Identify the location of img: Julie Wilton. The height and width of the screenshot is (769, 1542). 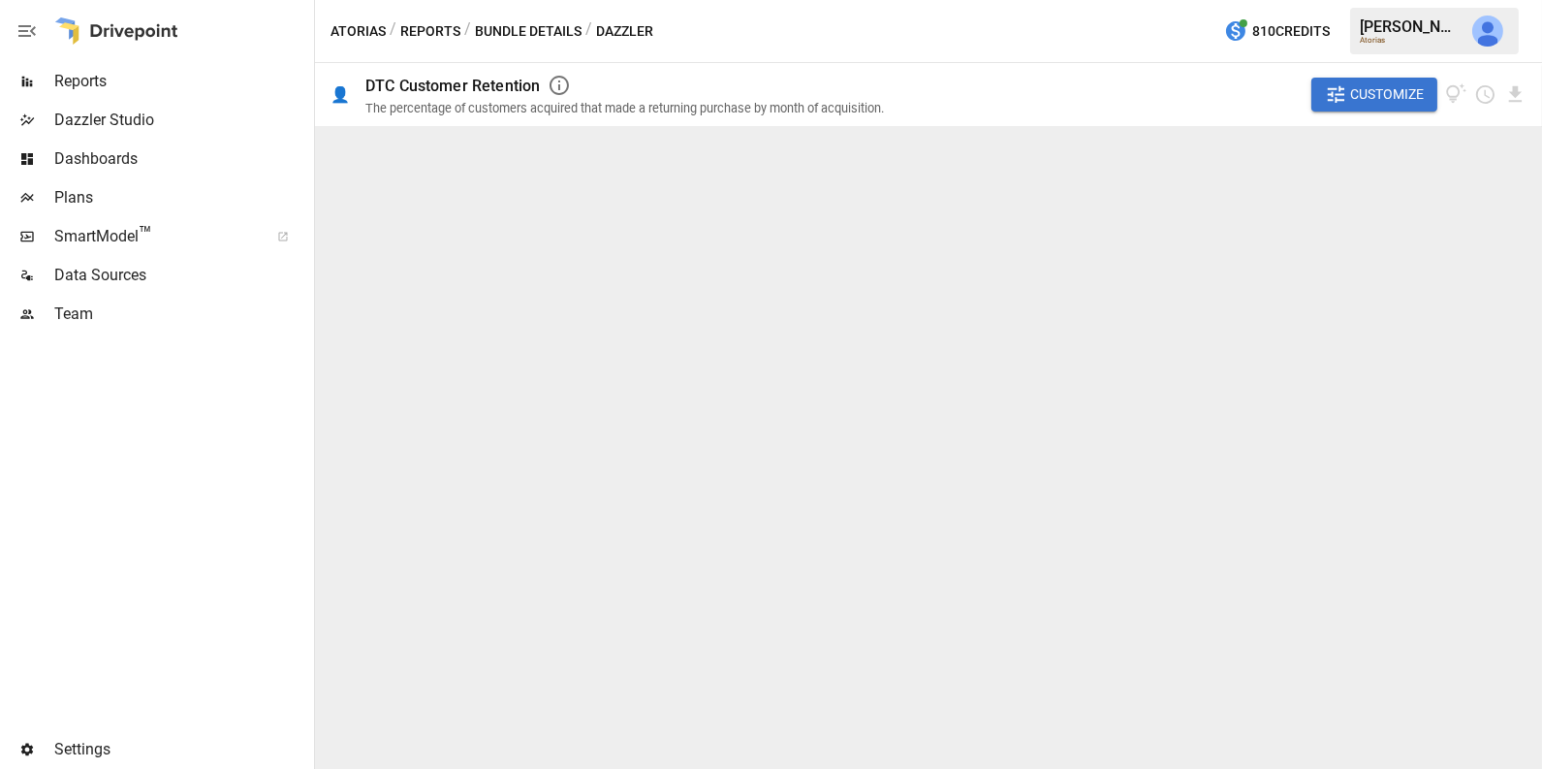
(1488, 31).